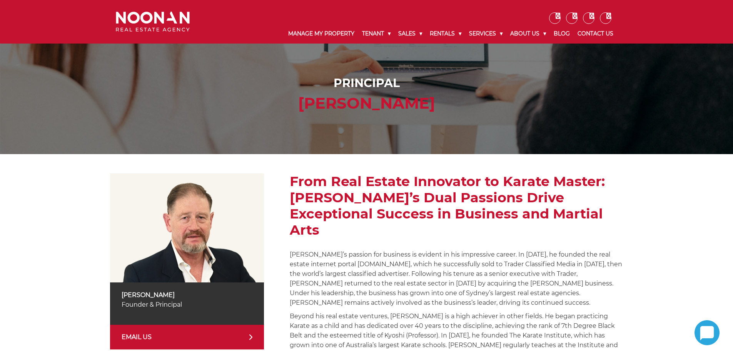 The height and width of the screenshot is (351, 733). What do you see at coordinates (410, 33) in the screenshot?
I see `a: Sales` at bounding box center [410, 33].